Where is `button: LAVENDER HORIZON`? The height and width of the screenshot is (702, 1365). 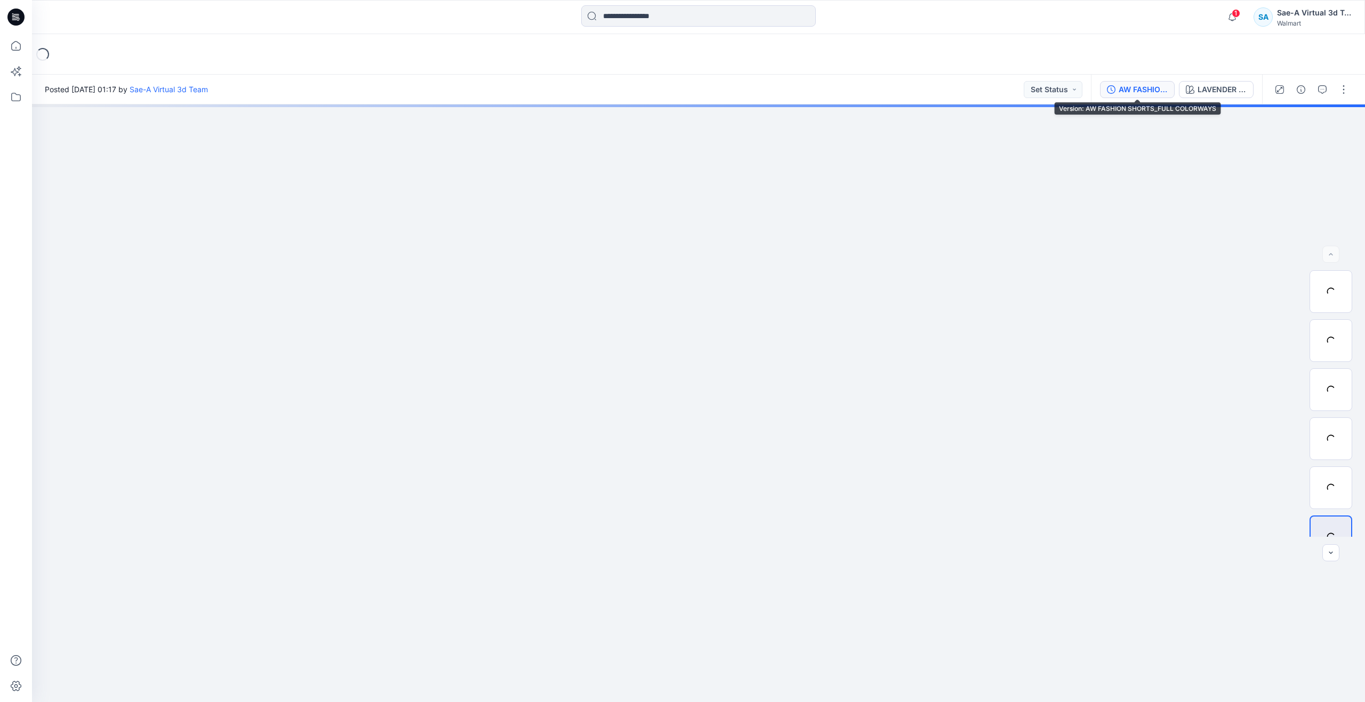
button: LAVENDER HORIZON is located at coordinates (1216, 90).